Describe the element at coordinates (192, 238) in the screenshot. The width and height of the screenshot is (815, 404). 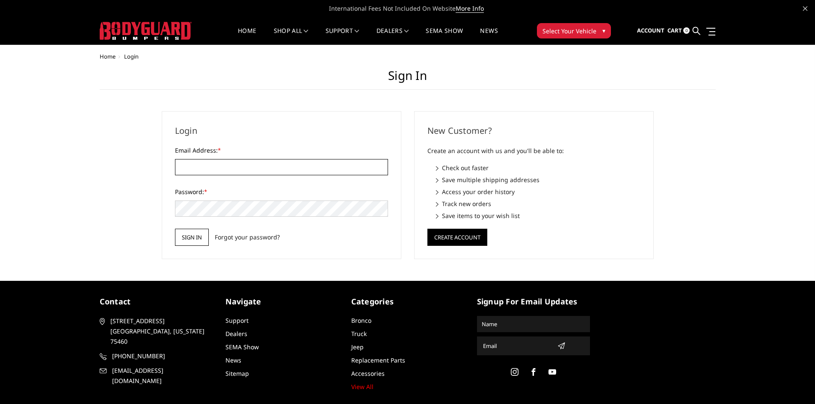
I see `input: Sign in` at that location.